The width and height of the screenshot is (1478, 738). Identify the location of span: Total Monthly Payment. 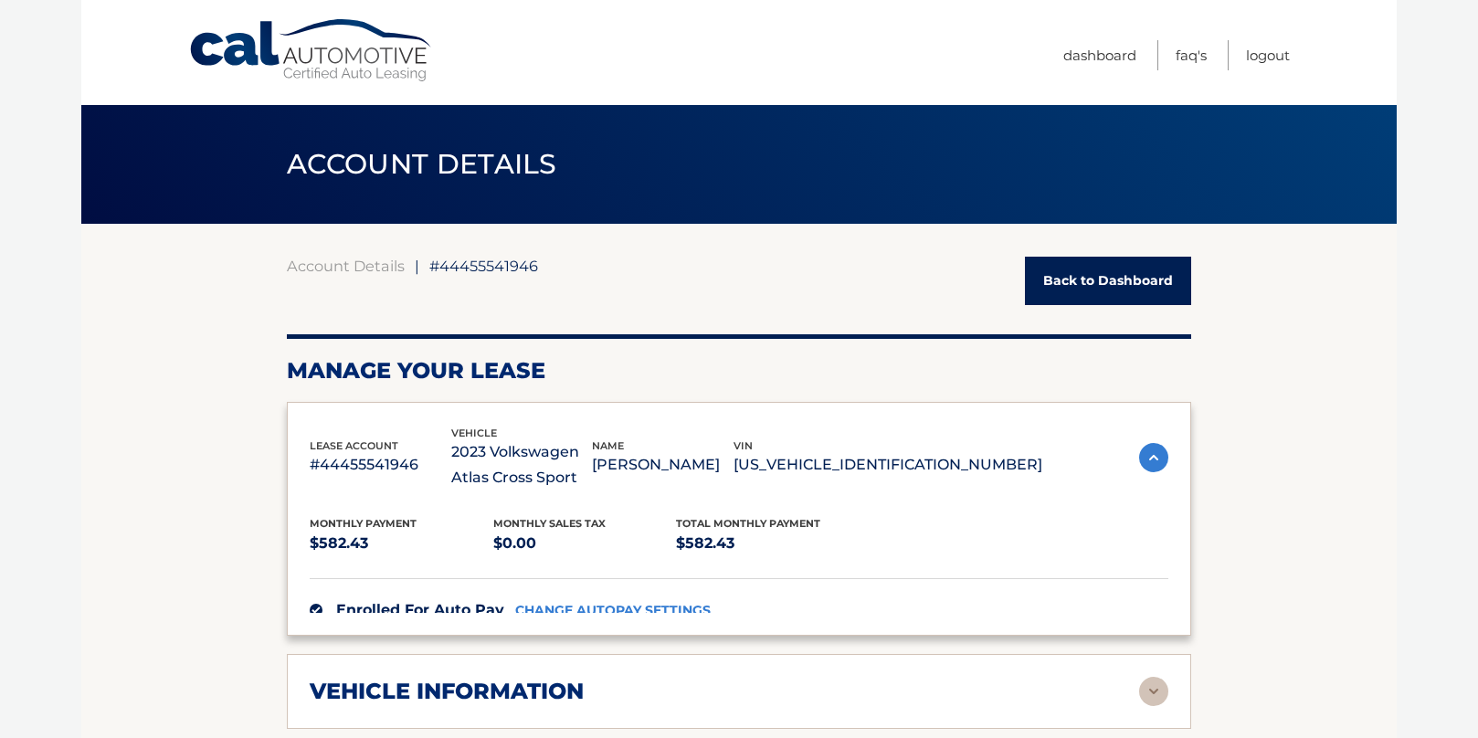
(748, 523).